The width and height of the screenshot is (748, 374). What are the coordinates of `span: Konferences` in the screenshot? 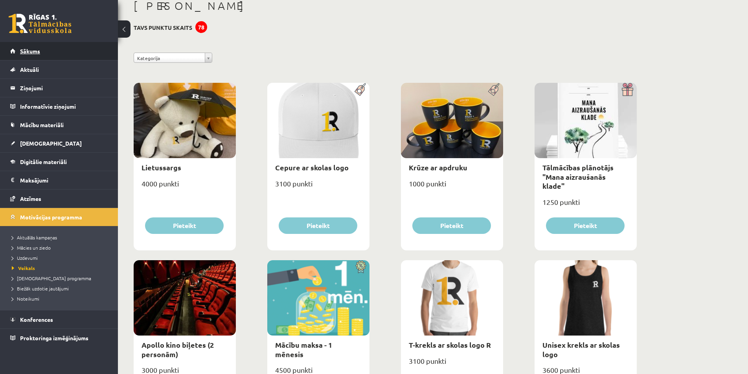 It's located at (37, 320).